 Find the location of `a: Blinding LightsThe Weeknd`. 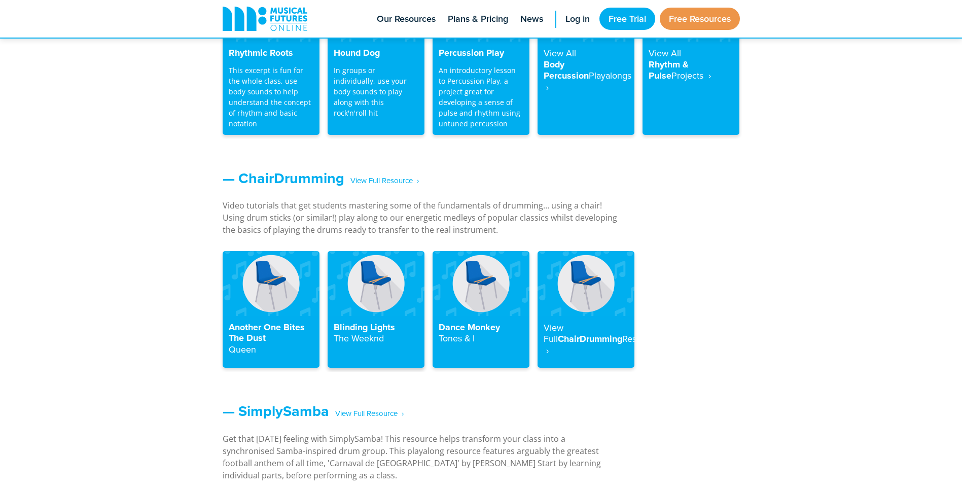

a: Blinding LightsThe Weeknd is located at coordinates (376, 309).